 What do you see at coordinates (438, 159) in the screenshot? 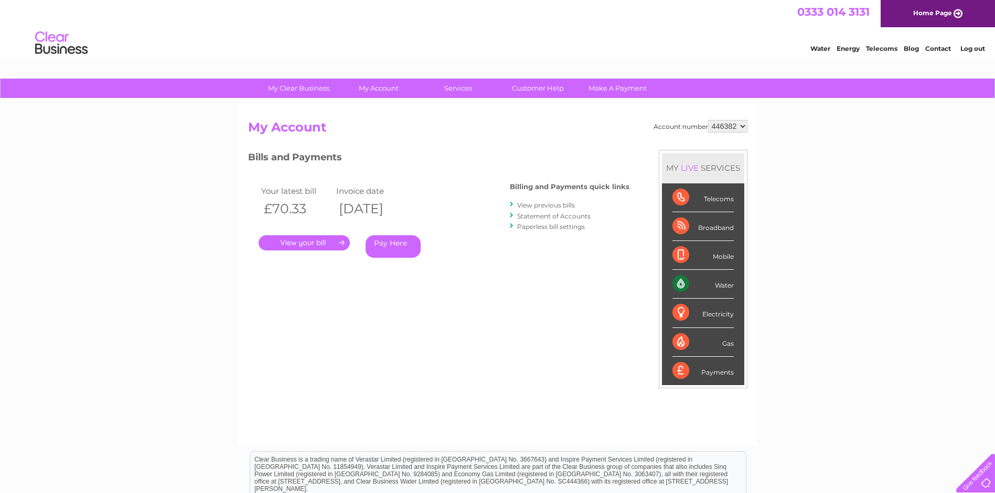
I see `h3: Bills and Payments` at bounding box center [438, 159].